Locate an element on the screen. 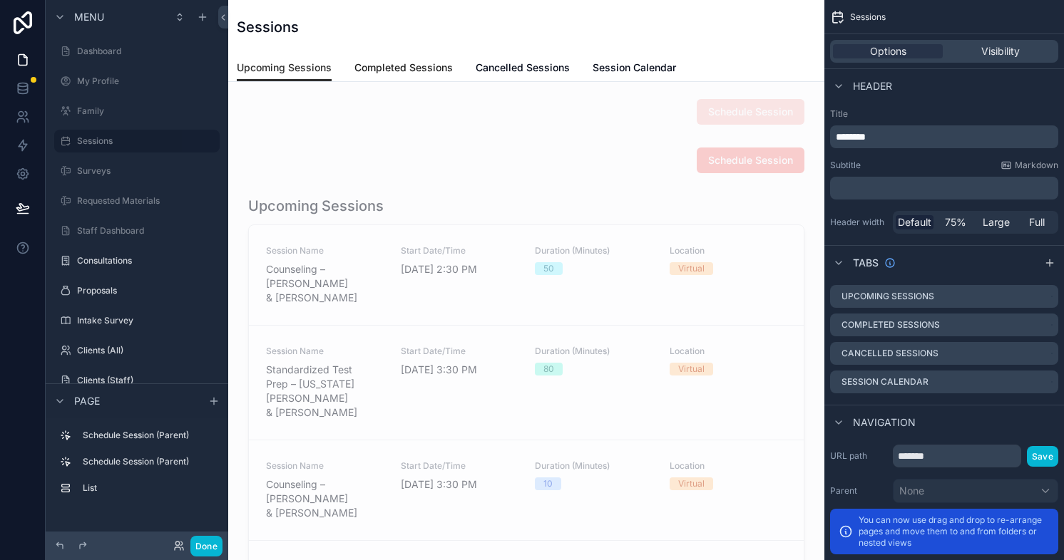 Image resolution: width=1064 pixels, height=560 pixels. a: Completed Sessions is located at coordinates (404, 69).